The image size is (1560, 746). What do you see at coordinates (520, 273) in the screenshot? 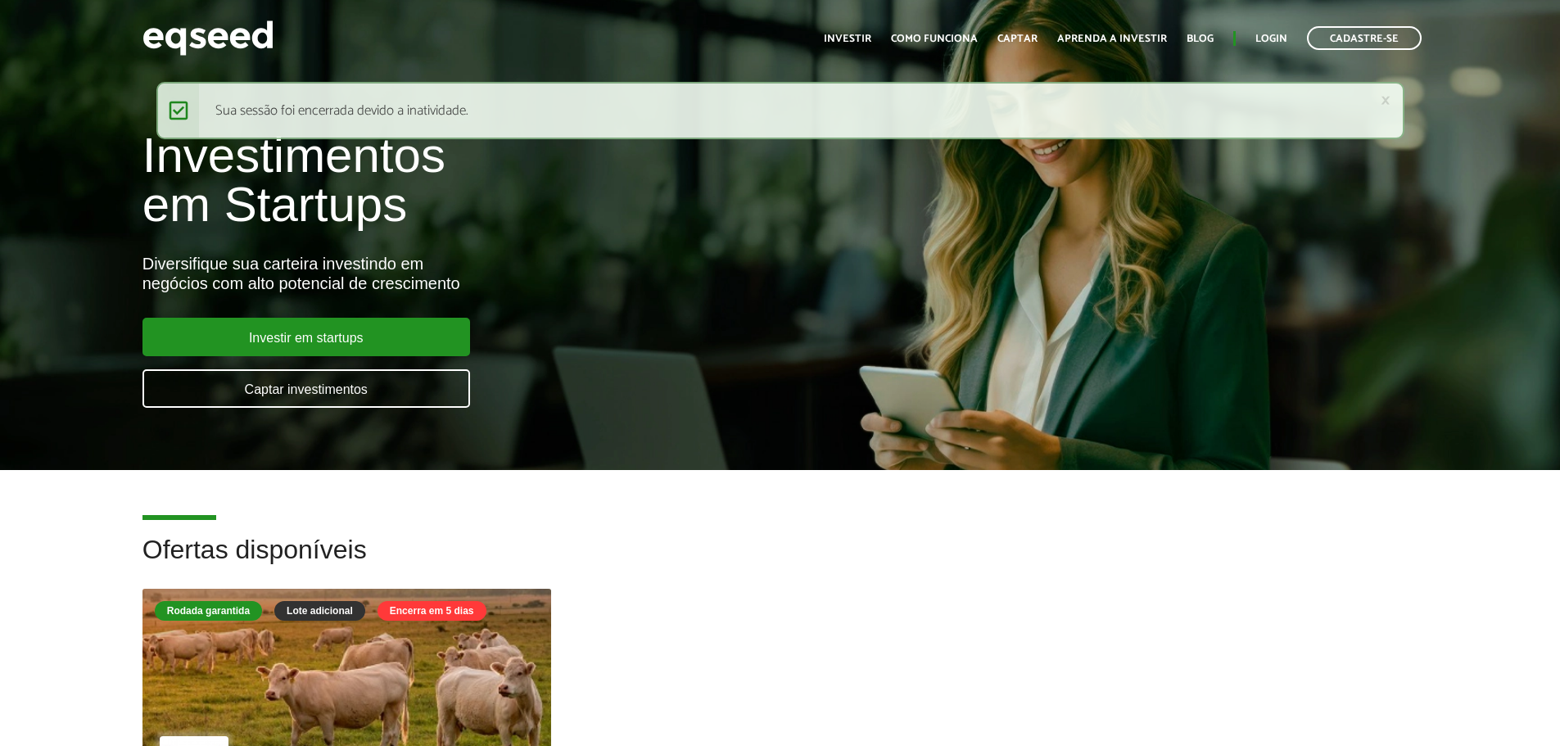
I see `div: Diversifique sua carteira investindo em negócios com alto potencial de crescimento` at bounding box center [520, 273].